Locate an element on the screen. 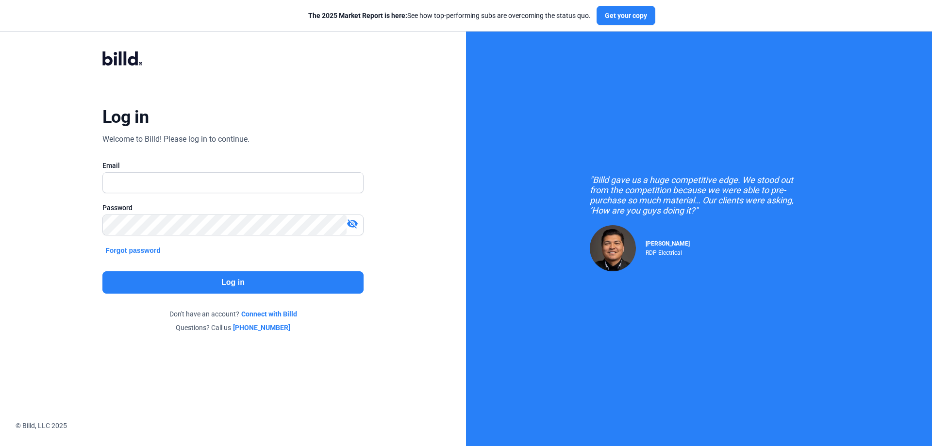 Image resolution: width=932 pixels, height=446 pixels. div: Don't have an account? is located at coordinates (233, 314).